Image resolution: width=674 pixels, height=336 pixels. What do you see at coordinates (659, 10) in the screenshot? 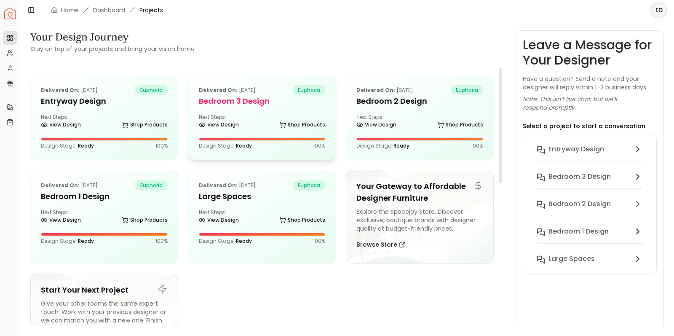
I see `button: ED` at bounding box center [659, 10].